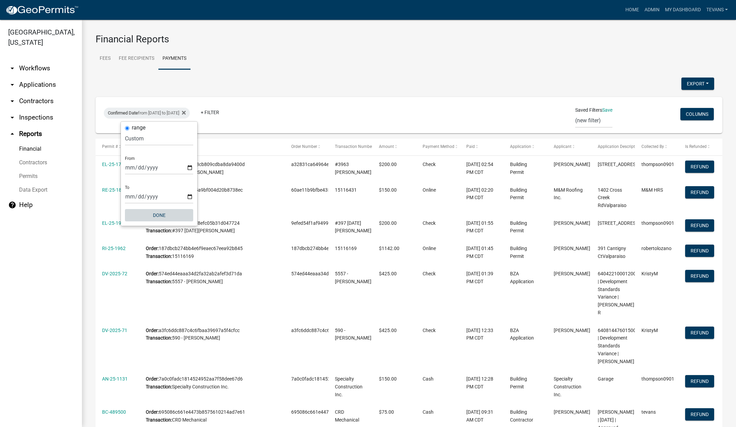 Image resolution: width=736 pixels, height=427 pixels. What do you see at coordinates (333, 248) in the screenshot?
I see `span: 187dbcb274bb4e6f9eaec67eea92b845` at bounding box center [333, 248].